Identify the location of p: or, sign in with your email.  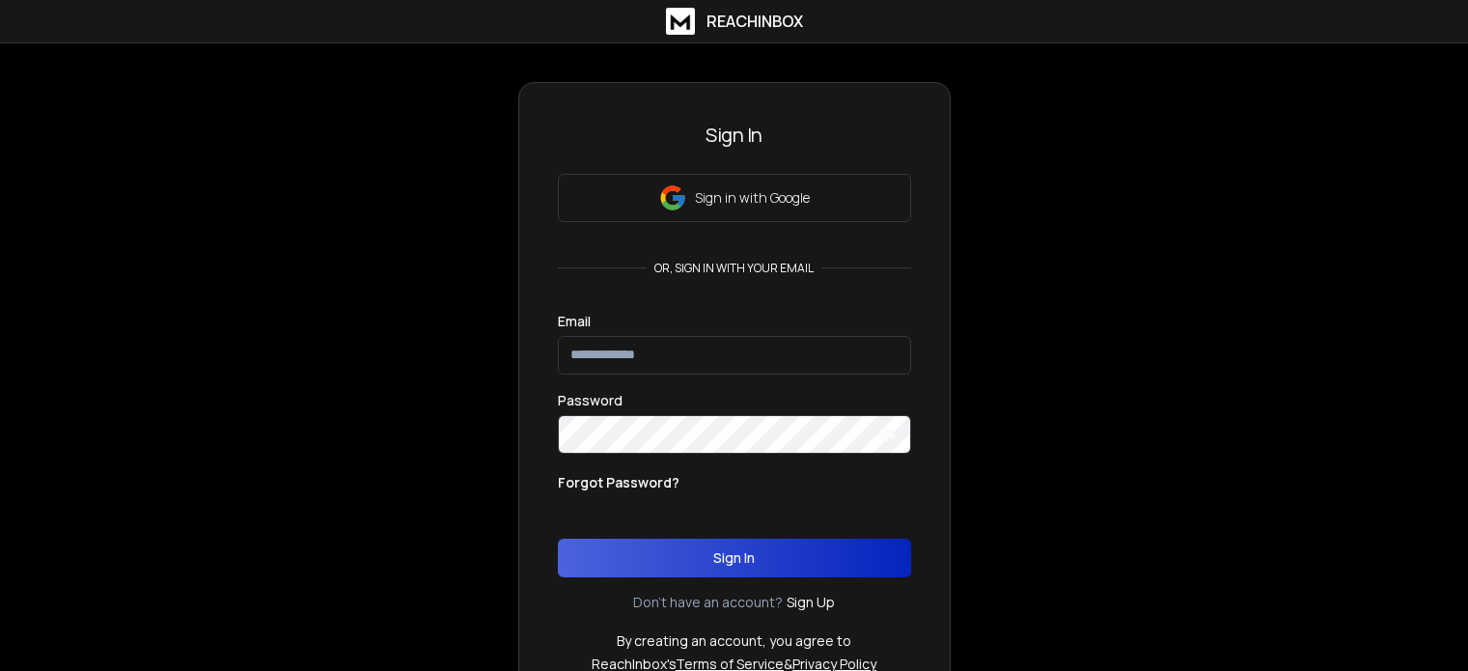
(733, 268).